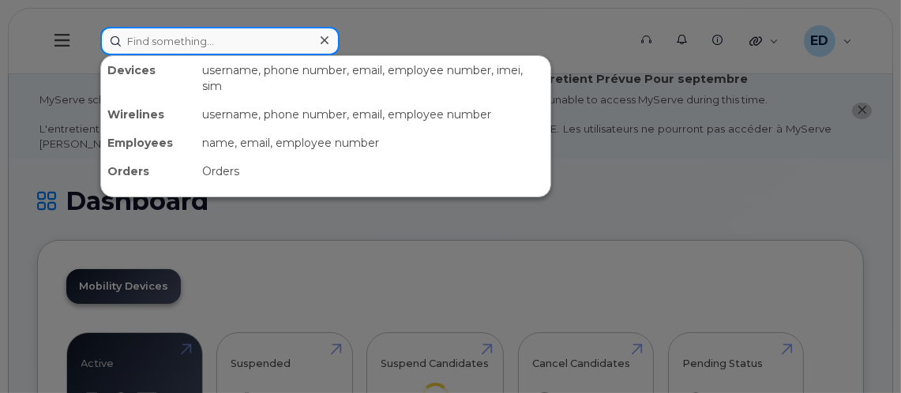 The width and height of the screenshot is (901, 393). Describe the element at coordinates (373, 143) in the screenshot. I see `div: name, email, employee number` at that location.